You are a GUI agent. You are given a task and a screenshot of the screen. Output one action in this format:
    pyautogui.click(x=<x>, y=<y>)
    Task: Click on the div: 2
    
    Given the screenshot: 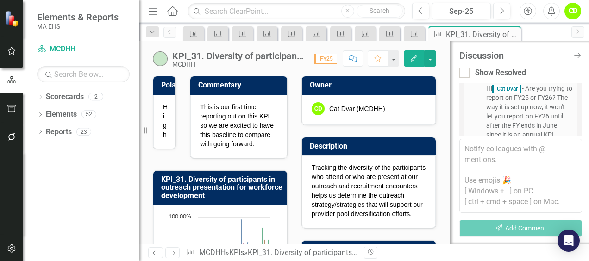 What is the action you would take?
    pyautogui.click(x=96, y=97)
    